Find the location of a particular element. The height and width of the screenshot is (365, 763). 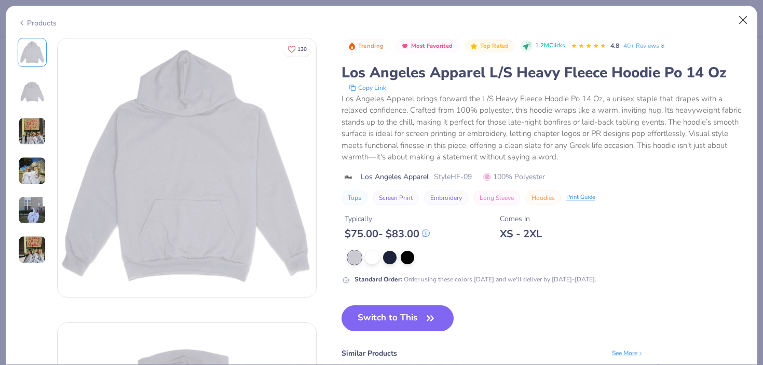

button: Switch to This is located at coordinates (397, 318).